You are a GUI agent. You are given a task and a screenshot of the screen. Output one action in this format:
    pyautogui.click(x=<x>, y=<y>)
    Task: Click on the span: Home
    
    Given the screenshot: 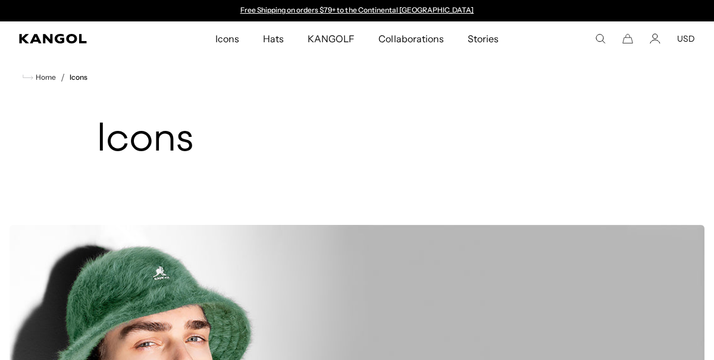 What is the action you would take?
    pyautogui.click(x=45, y=77)
    